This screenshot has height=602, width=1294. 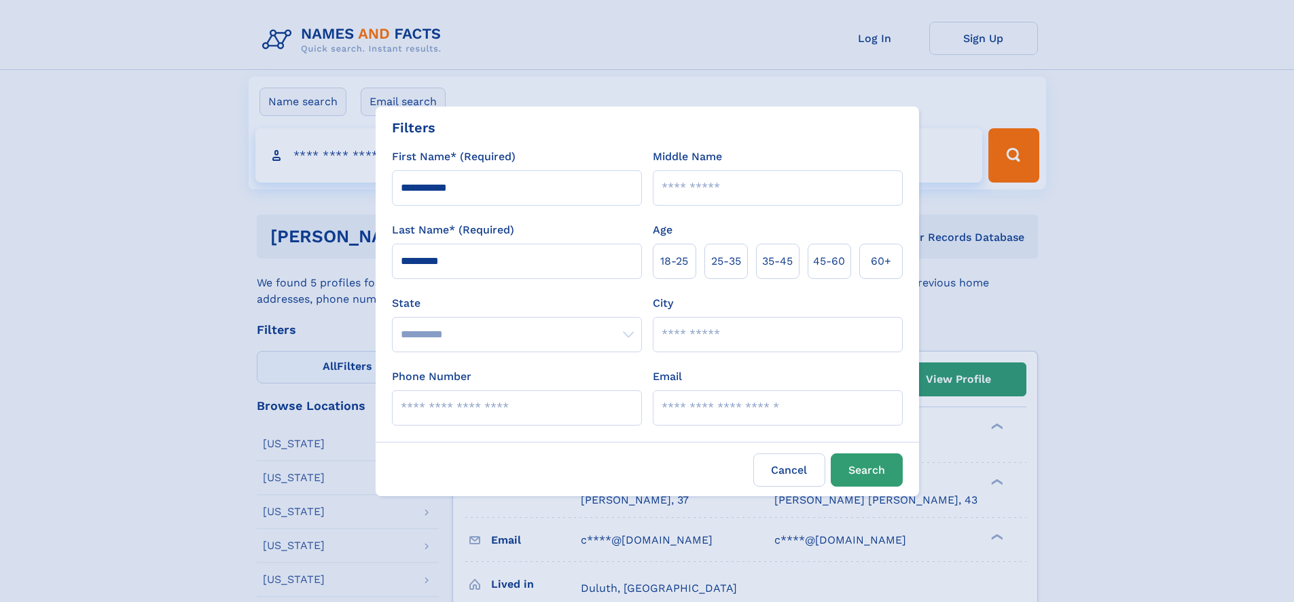 What do you see at coordinates (453, 230) in the screenshot?
I see `label: Last Name* (Required)` at bounding box center [453, 230].